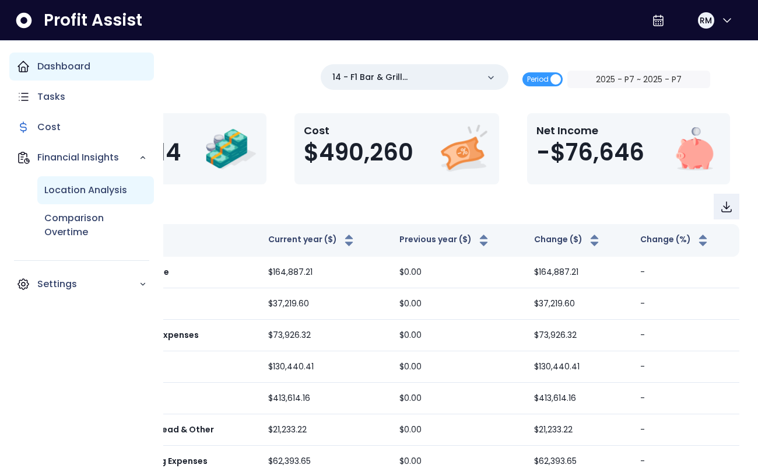 Image resolution: width=758 pixels, height=468 pixels. I want to click on img: Cost, so click(464, 149).